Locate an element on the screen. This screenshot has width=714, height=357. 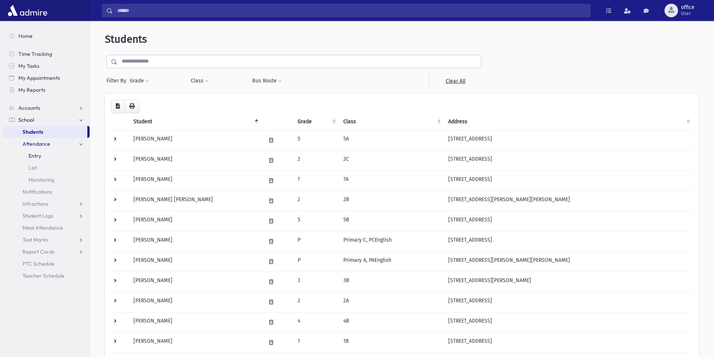
td: Primary C, PCEnglish is located at coordinates (391, 241).